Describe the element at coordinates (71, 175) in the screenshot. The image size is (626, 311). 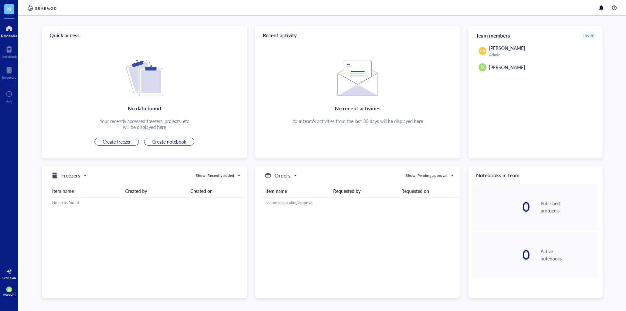
I see `h5: Freezers` at that location.